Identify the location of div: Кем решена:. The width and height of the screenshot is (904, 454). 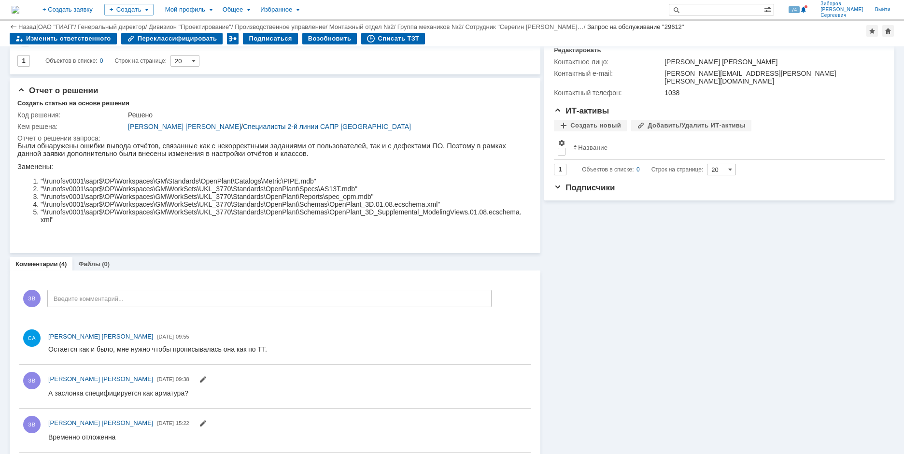
(72, 127).